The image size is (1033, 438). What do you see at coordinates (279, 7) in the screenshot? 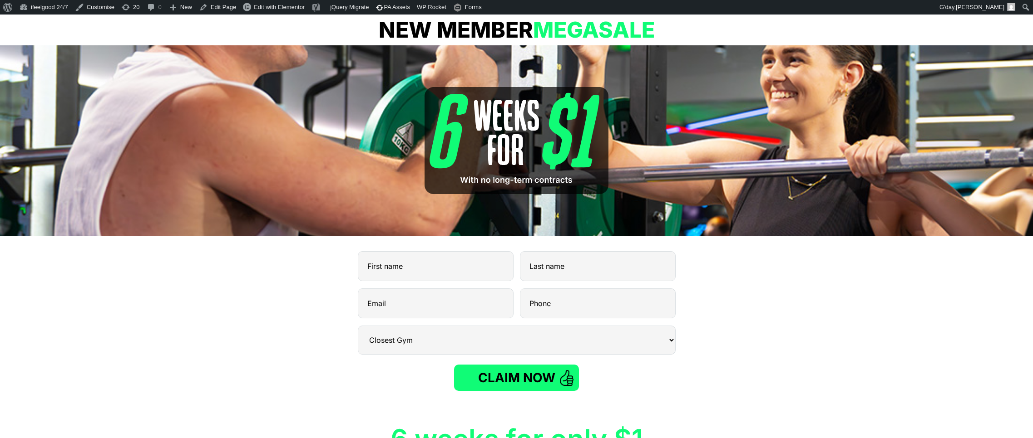
I see `span: Edit with Elementor` at bounding box center [279, 7].